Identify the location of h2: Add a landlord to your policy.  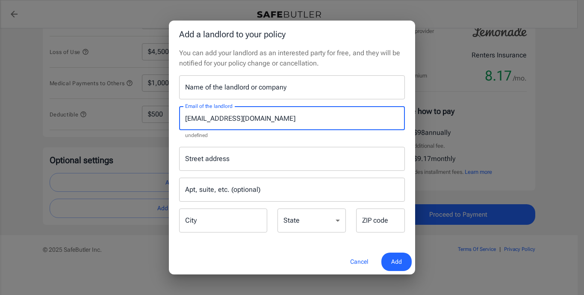
(292, 34).